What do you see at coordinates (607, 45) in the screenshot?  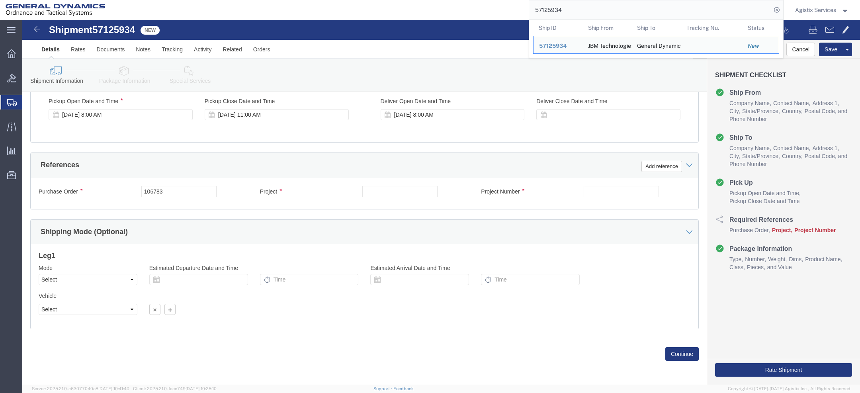 I see `div: JBM Technologies Inc.` at bounding box center [607, 45].